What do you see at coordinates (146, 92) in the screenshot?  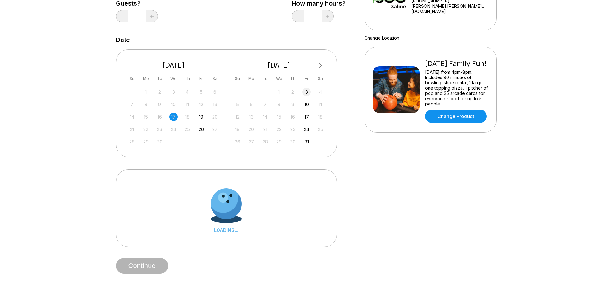 I see `div: Not available Monday, September 1st, 2025` at bounding box center [146, 92].